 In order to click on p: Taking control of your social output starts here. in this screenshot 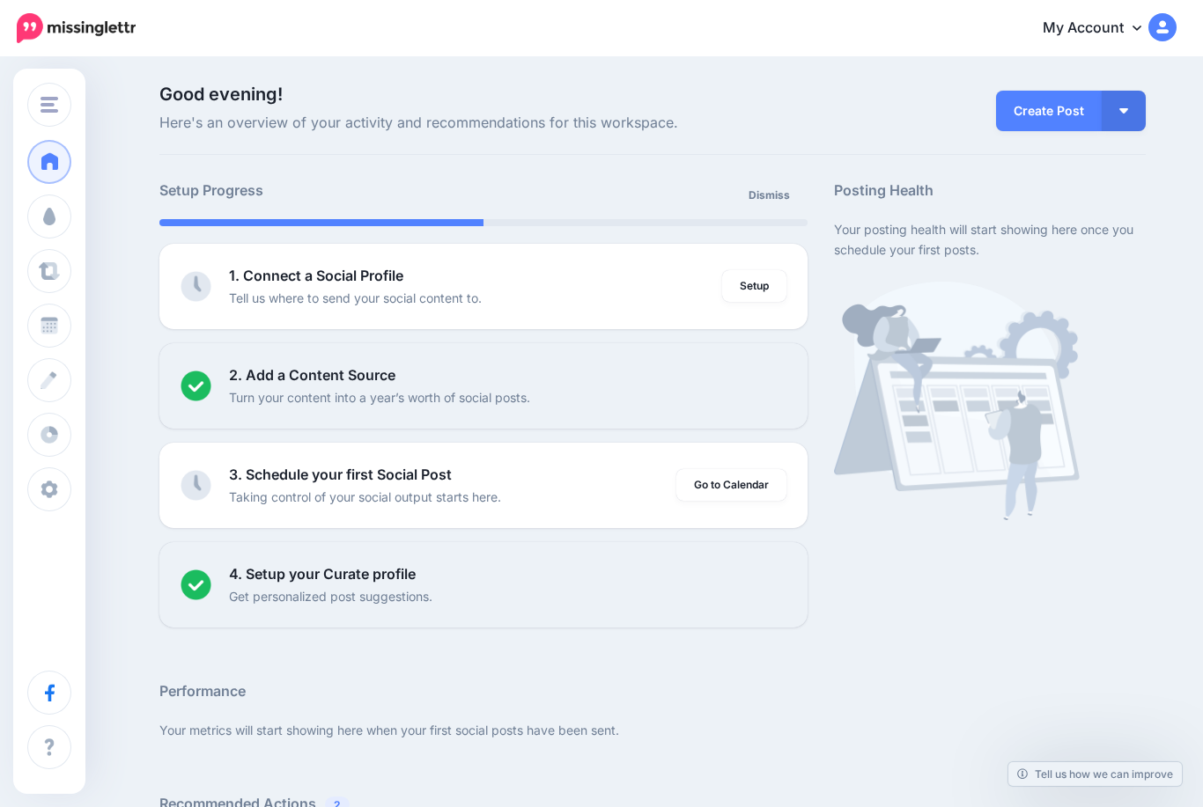, I will do `click(364, 497)`.